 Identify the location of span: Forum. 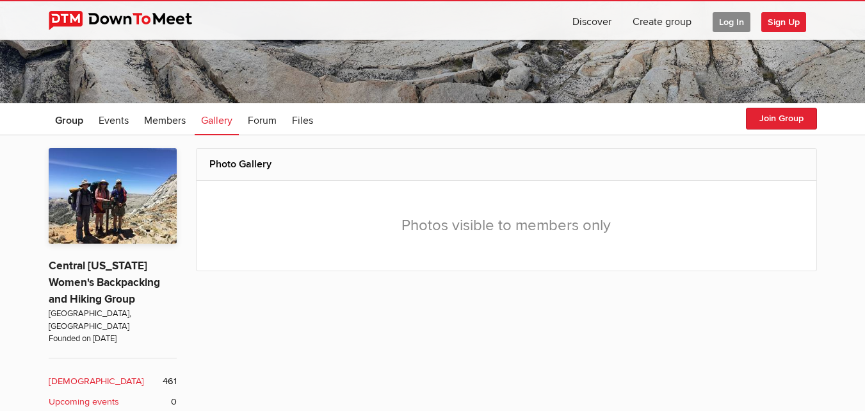
(262, 120).